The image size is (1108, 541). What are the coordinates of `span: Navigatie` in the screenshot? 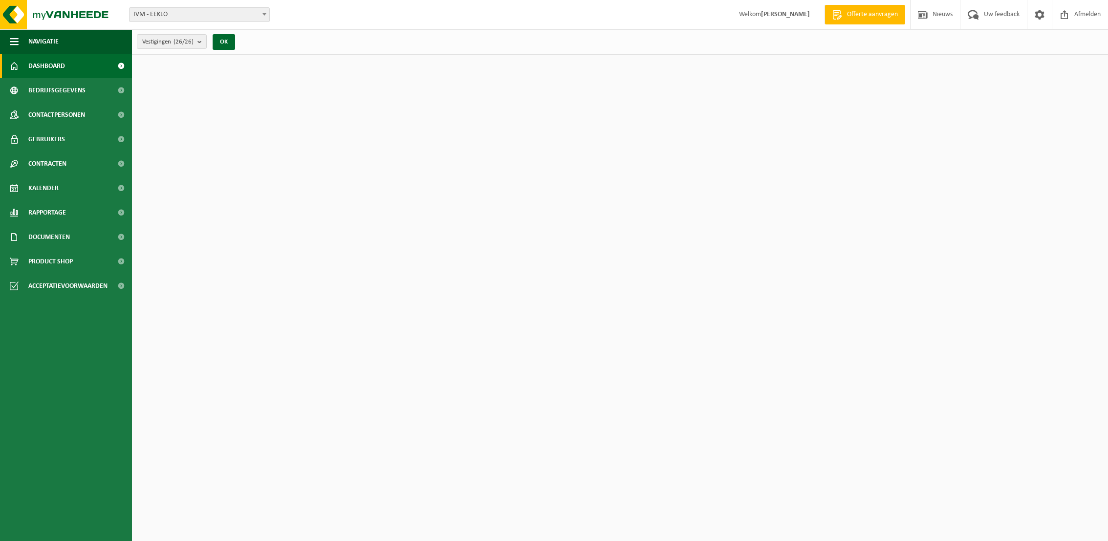 It's located at (43, 42).